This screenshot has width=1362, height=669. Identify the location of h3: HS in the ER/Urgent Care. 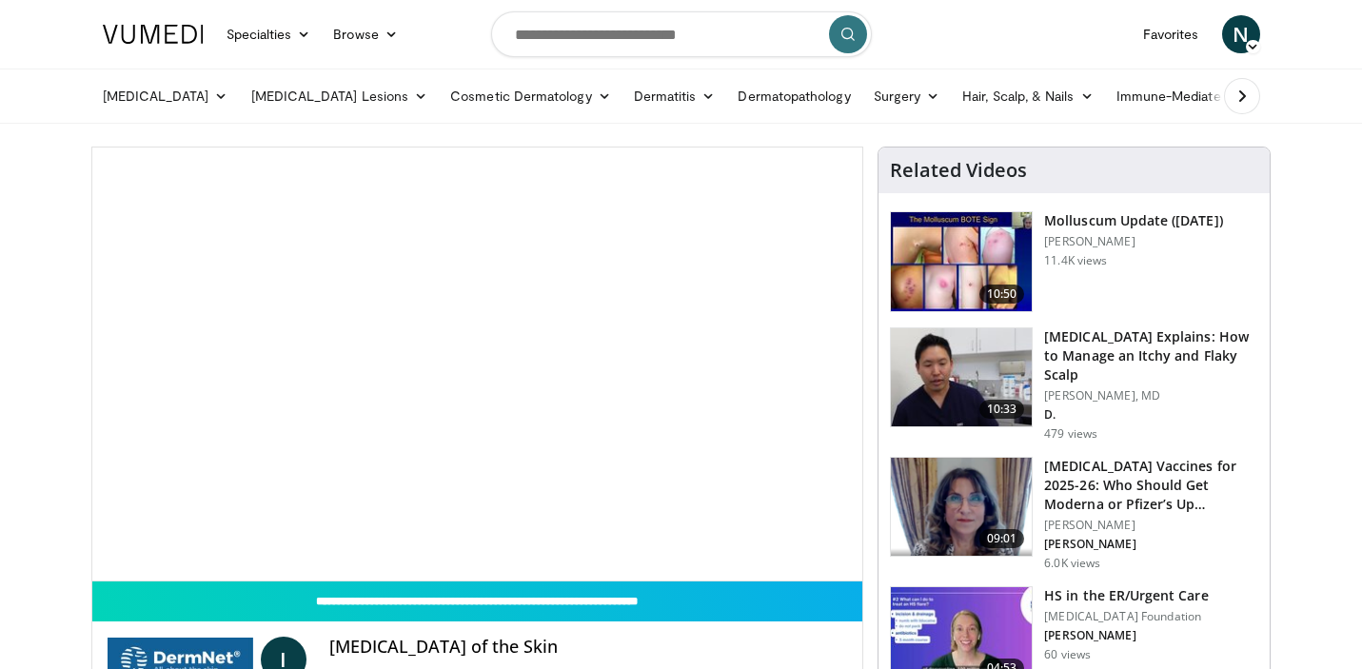
(1126, 596).